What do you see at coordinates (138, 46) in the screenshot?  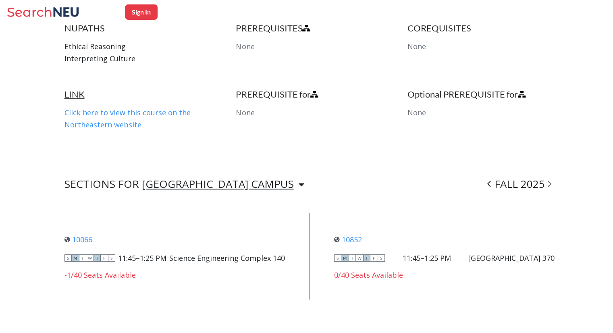 I see `p: Ethical Reasoning` at bounding box center [138, 46].